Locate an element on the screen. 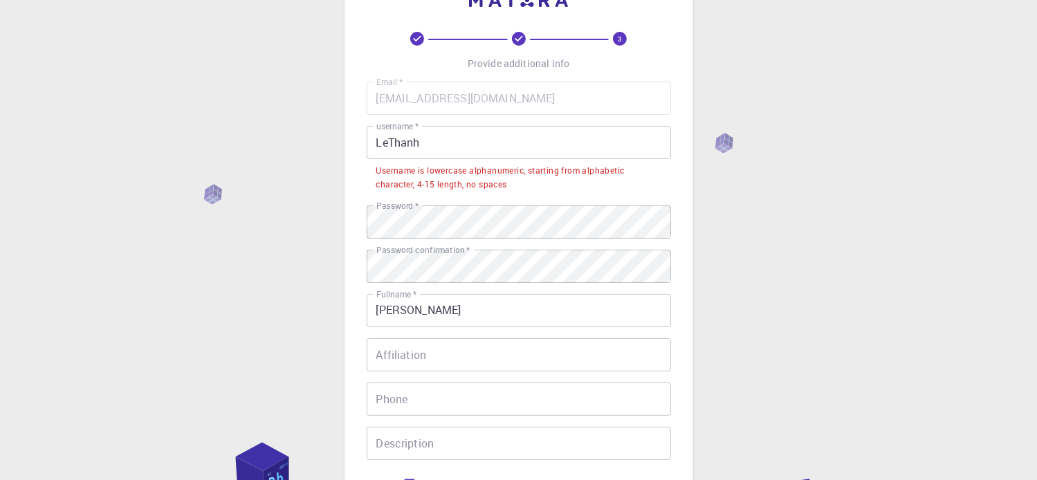 The height and width of the screenshot is (480, 1037). label: Password confirmation is located at coordinates (423, 250).